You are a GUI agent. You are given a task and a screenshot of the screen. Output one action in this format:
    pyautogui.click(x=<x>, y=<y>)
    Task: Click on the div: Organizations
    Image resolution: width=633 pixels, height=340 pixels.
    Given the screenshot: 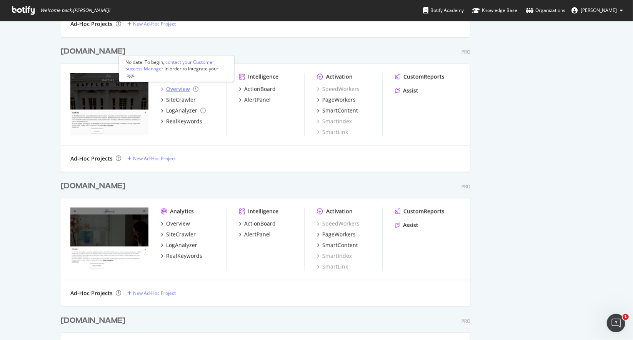 What is the action you would take?
    pyautogui.click(x=545, y=10)
    